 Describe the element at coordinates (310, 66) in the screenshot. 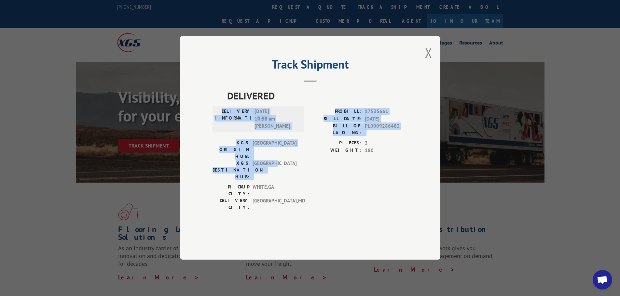

I see `h2: Track Shipment` at that location.